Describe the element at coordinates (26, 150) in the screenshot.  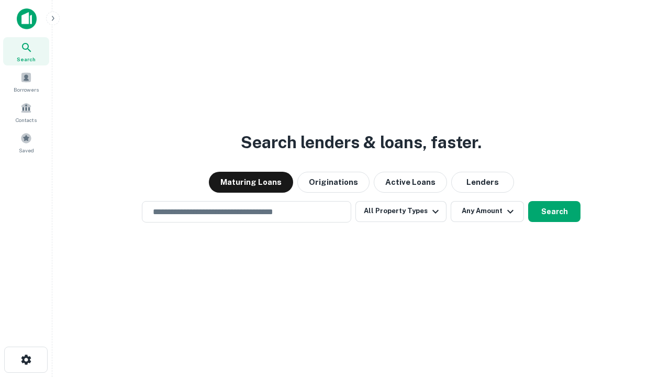
I see `span: Saved` at that location.